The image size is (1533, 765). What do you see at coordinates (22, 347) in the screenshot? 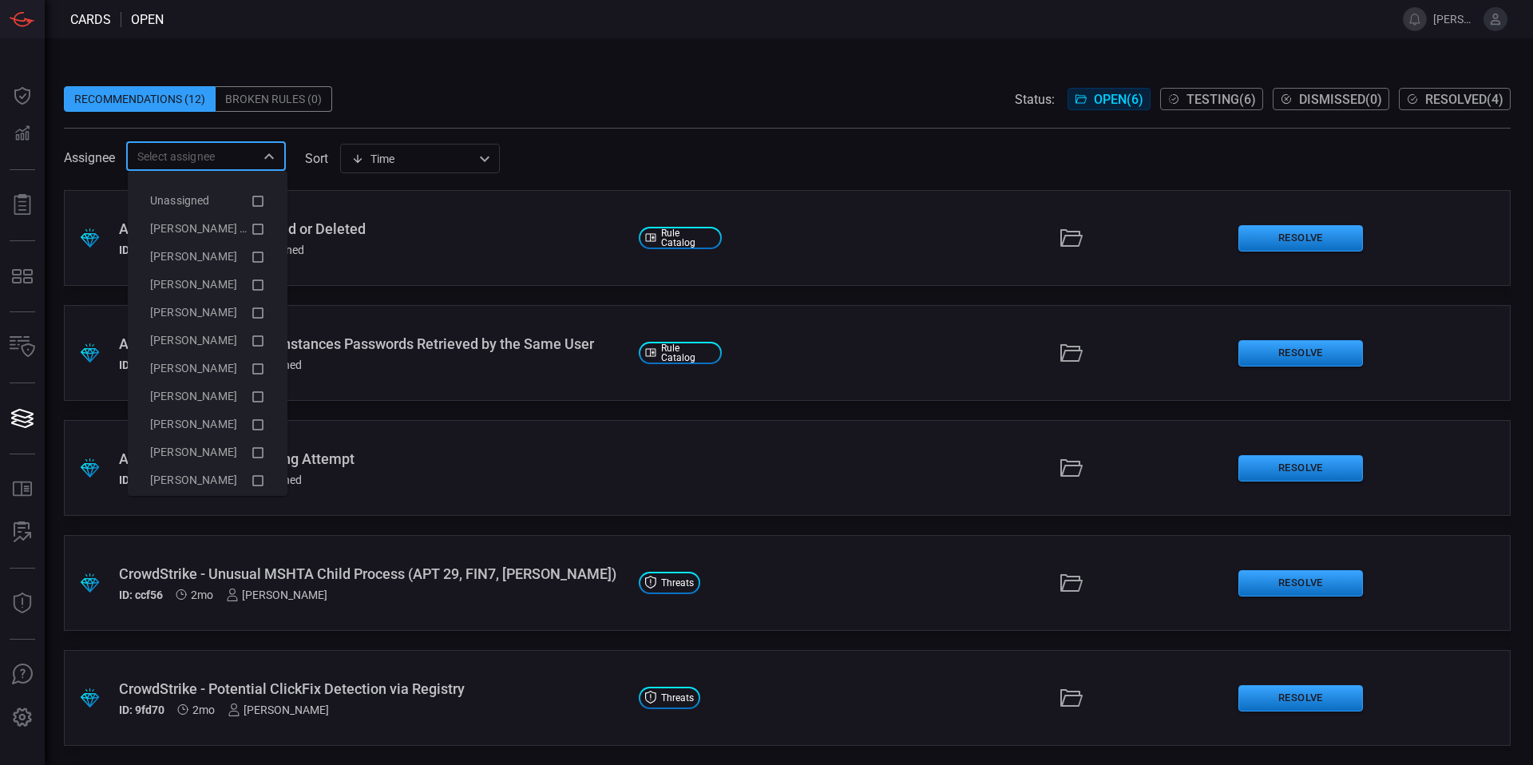
I see `button: Inventory` at bounding box center [22, 347].